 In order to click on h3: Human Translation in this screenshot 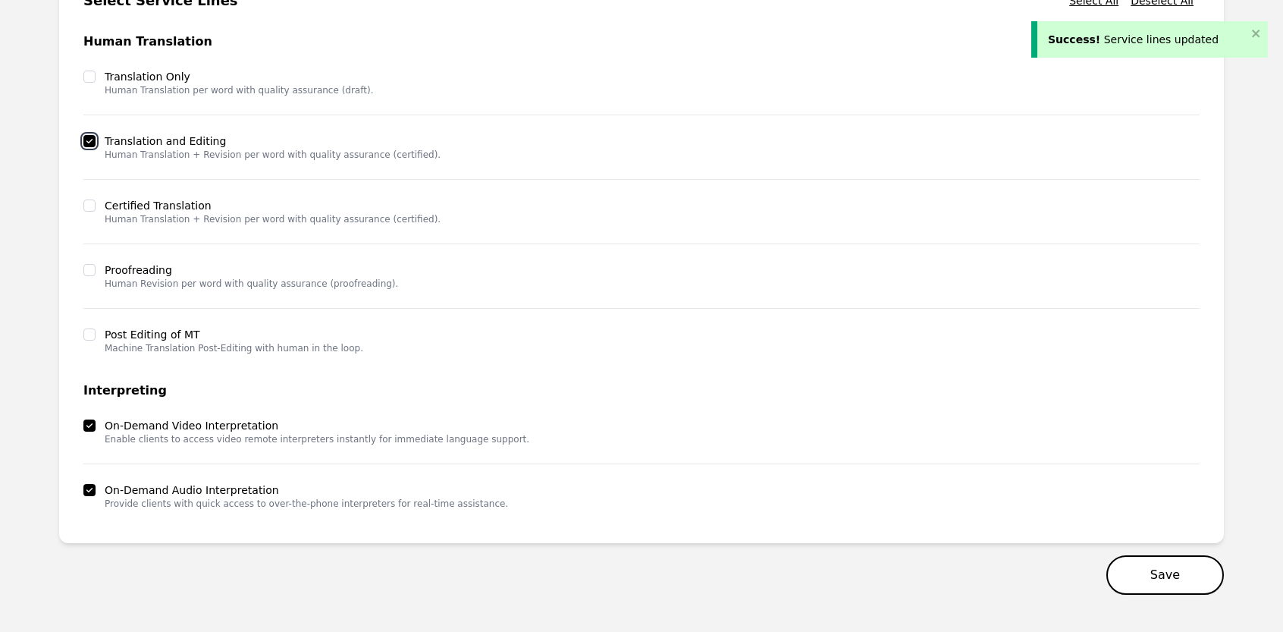, I will do `click(641, 42)`.